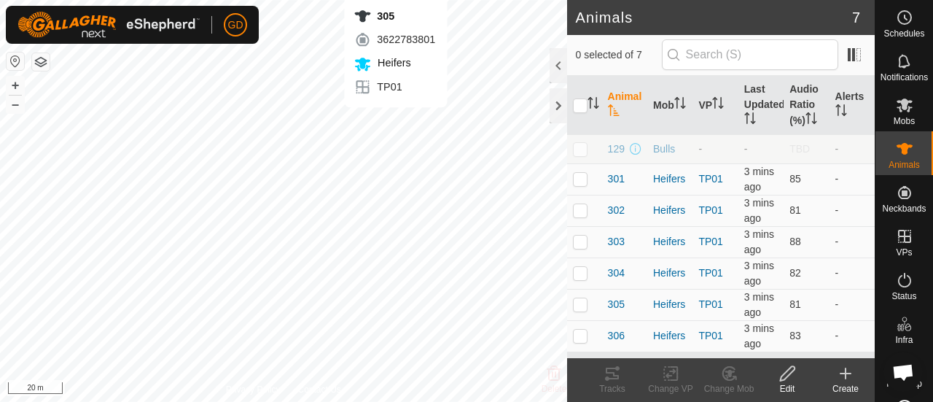 Image resolution: width=933 pixels, height=402 pixels. I want to click on span: 305, so click(616, 304).